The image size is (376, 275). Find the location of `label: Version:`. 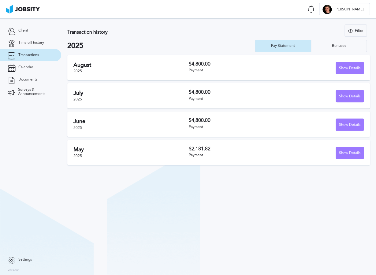

label: Version: is located at coordinates (13, 270).